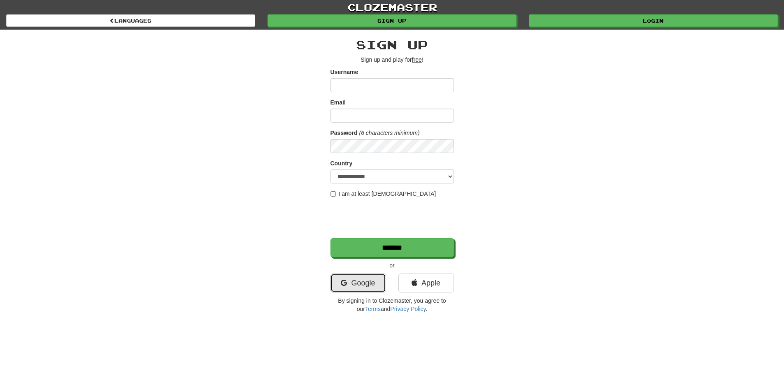  Describe the element at coordinates (341, 163) in the screenshot. I see `label: Country` at that location.